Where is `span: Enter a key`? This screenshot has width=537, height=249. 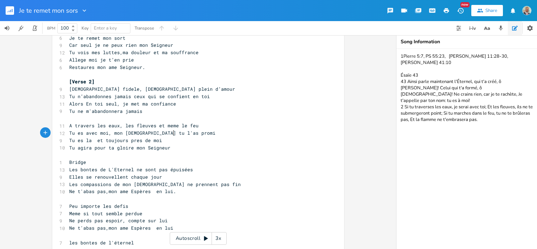 span: Enter a key is located at coordinates (105, 28).